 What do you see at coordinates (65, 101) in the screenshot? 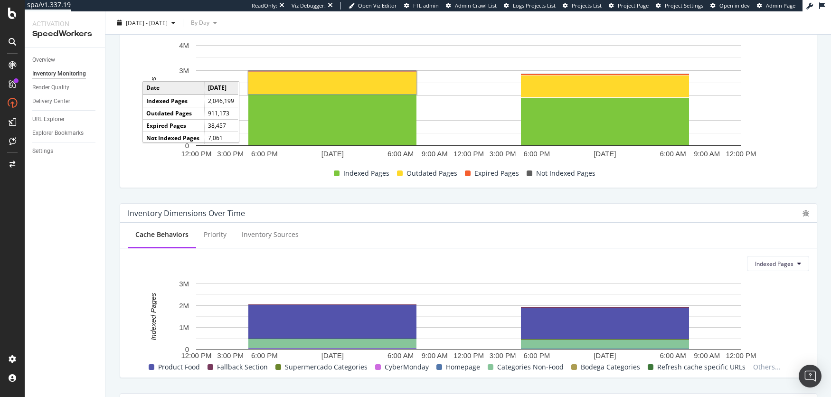
I see `a: Delivery Center` at bounding box center [65, 101].